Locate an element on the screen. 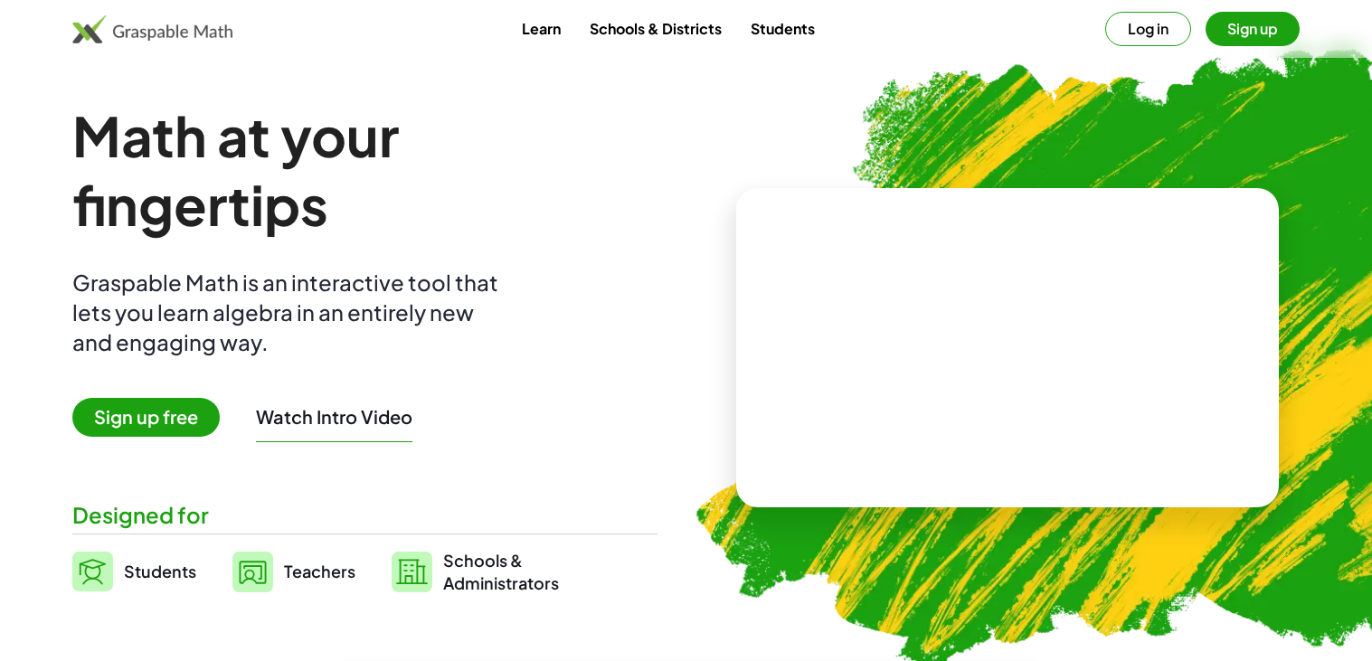 The image size is (1372, 661). span: Schools & Administrators is located at coordinates (501, 572).